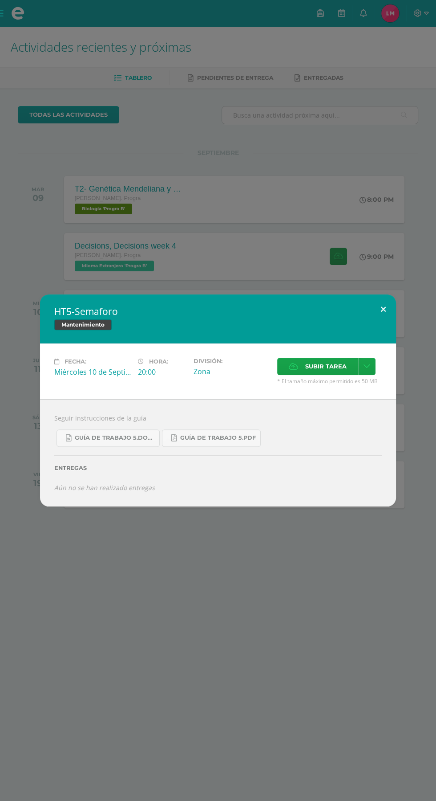 The image size is (436, 801). Describe the element at coordinates (162, 372) in the screenshot. I see `div: 20:00` at that location.